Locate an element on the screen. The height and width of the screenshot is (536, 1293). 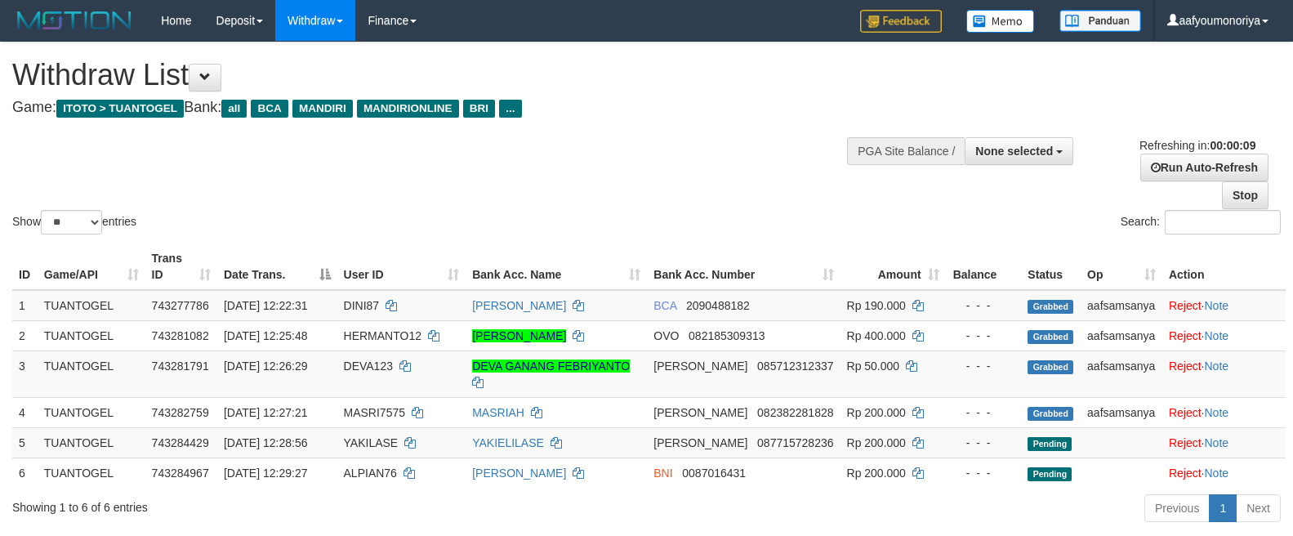
th: Bank Acc. Number: activate to sort column ascending is located at coordinates (743, 266).